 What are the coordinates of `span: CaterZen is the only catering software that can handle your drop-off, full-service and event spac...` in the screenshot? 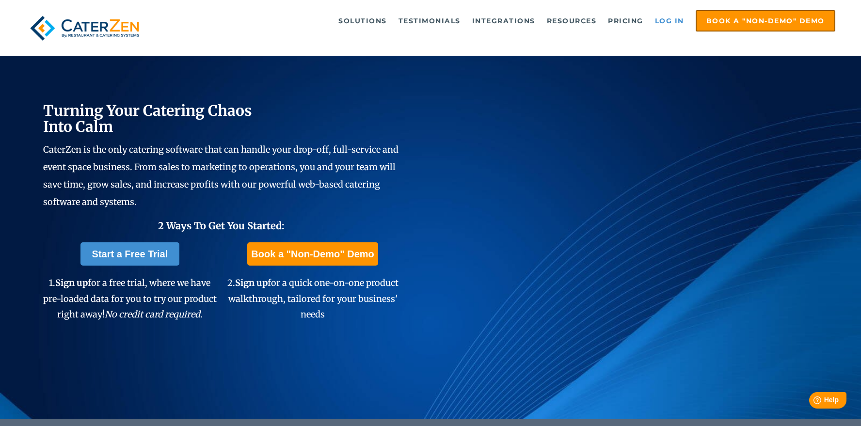 It's located at (220, 175).